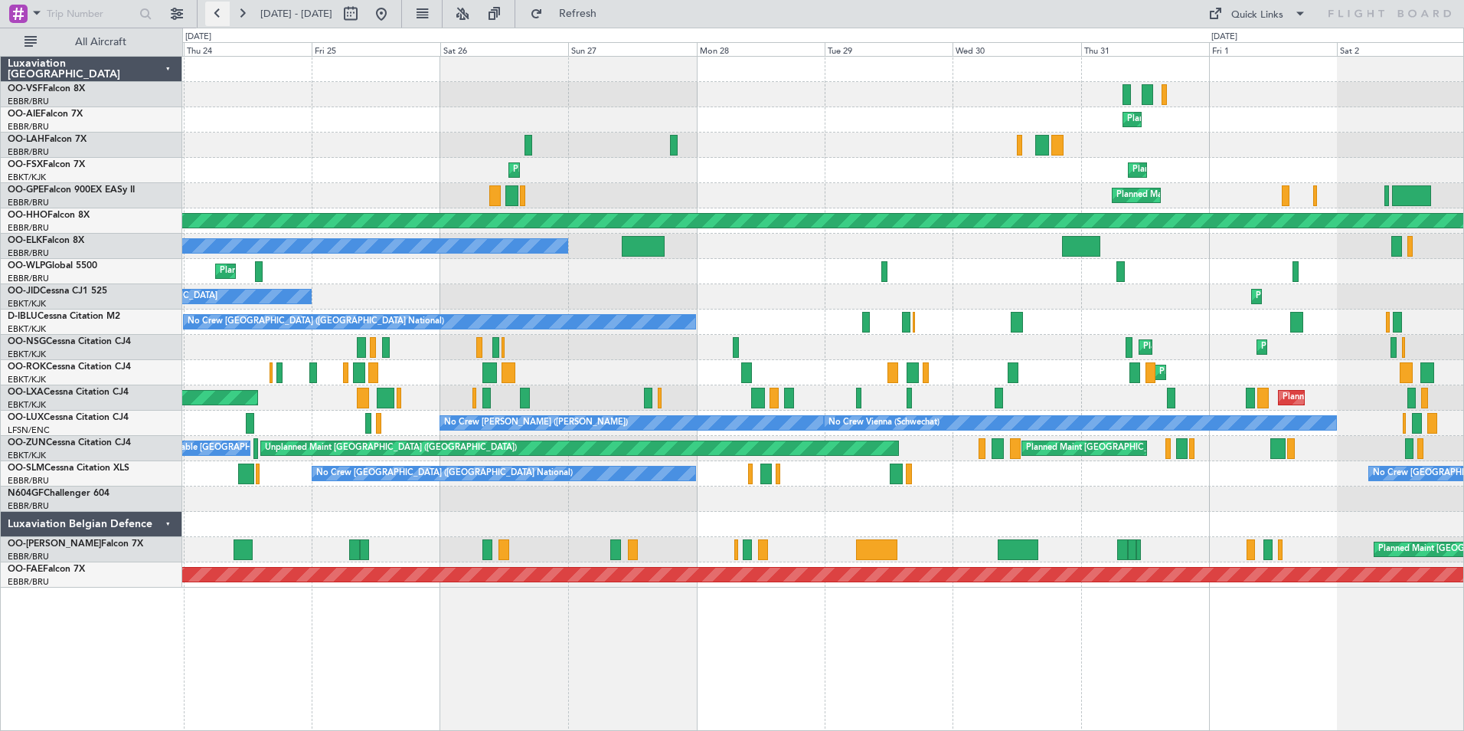  I want to click on a: OO-GPEFalcon 900EX EASy II, so click(71, 190).